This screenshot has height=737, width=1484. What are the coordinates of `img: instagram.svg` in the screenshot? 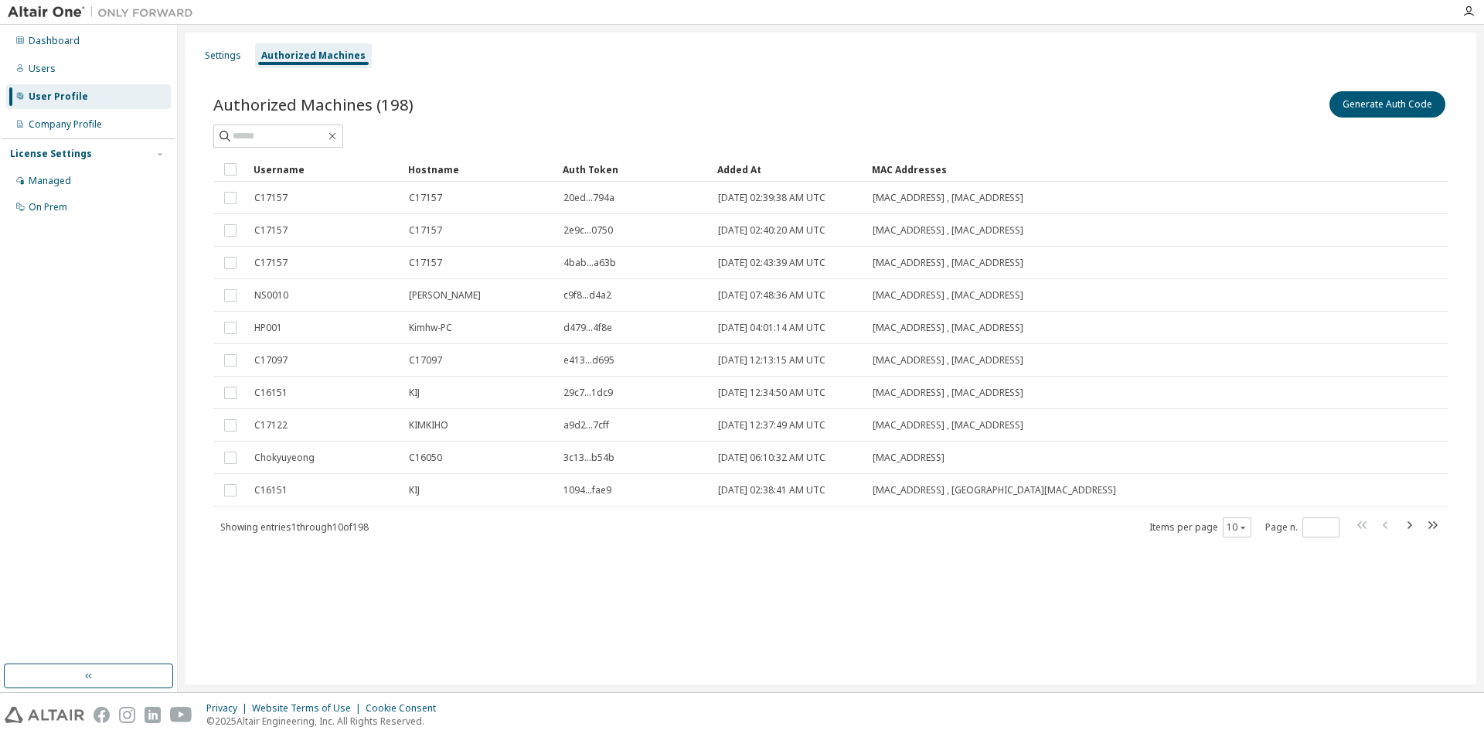 It's located at (127, 714).